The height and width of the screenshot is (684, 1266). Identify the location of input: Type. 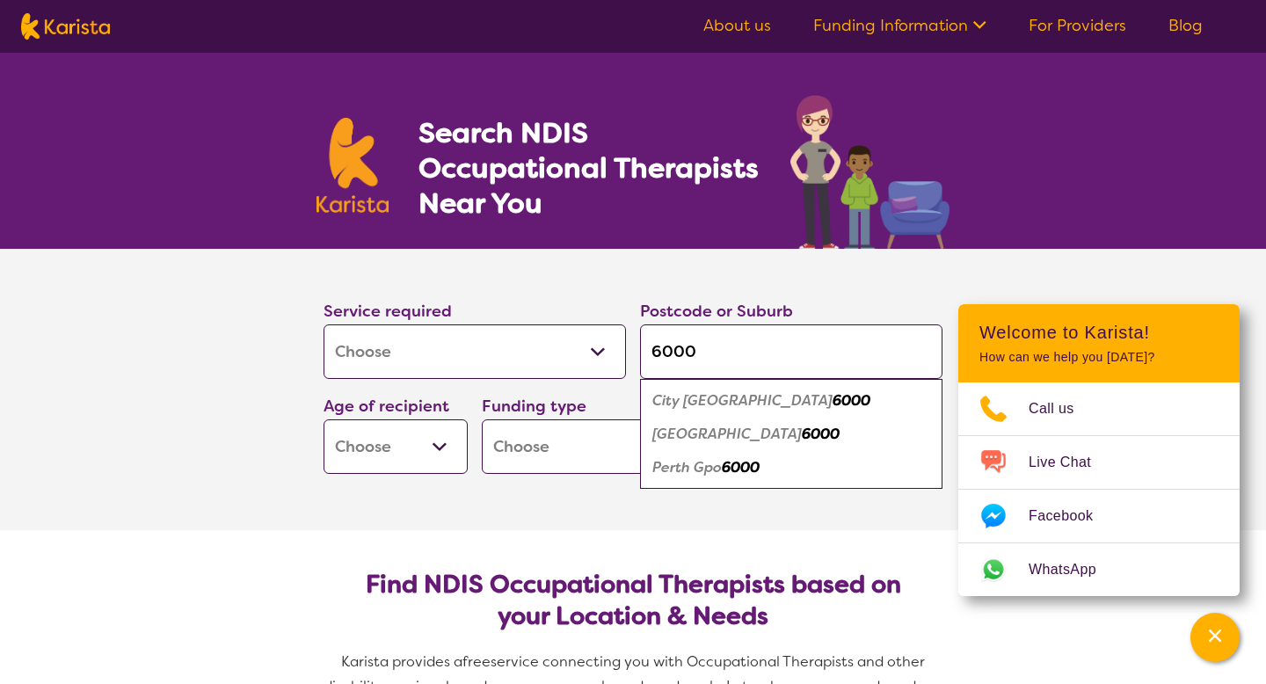
(791, 352).